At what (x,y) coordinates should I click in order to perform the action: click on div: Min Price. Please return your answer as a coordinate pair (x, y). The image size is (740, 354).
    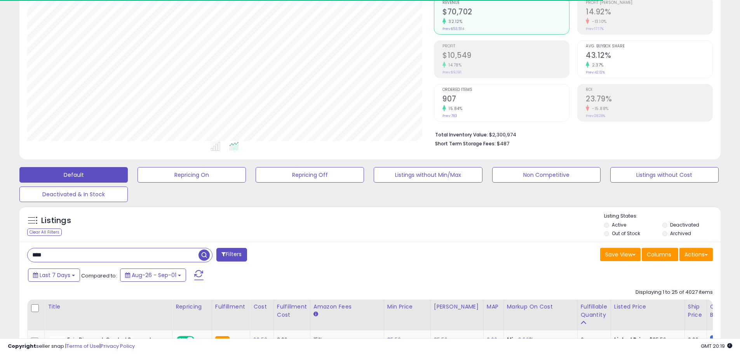
    Looking at the image, I should click on (407, 306).